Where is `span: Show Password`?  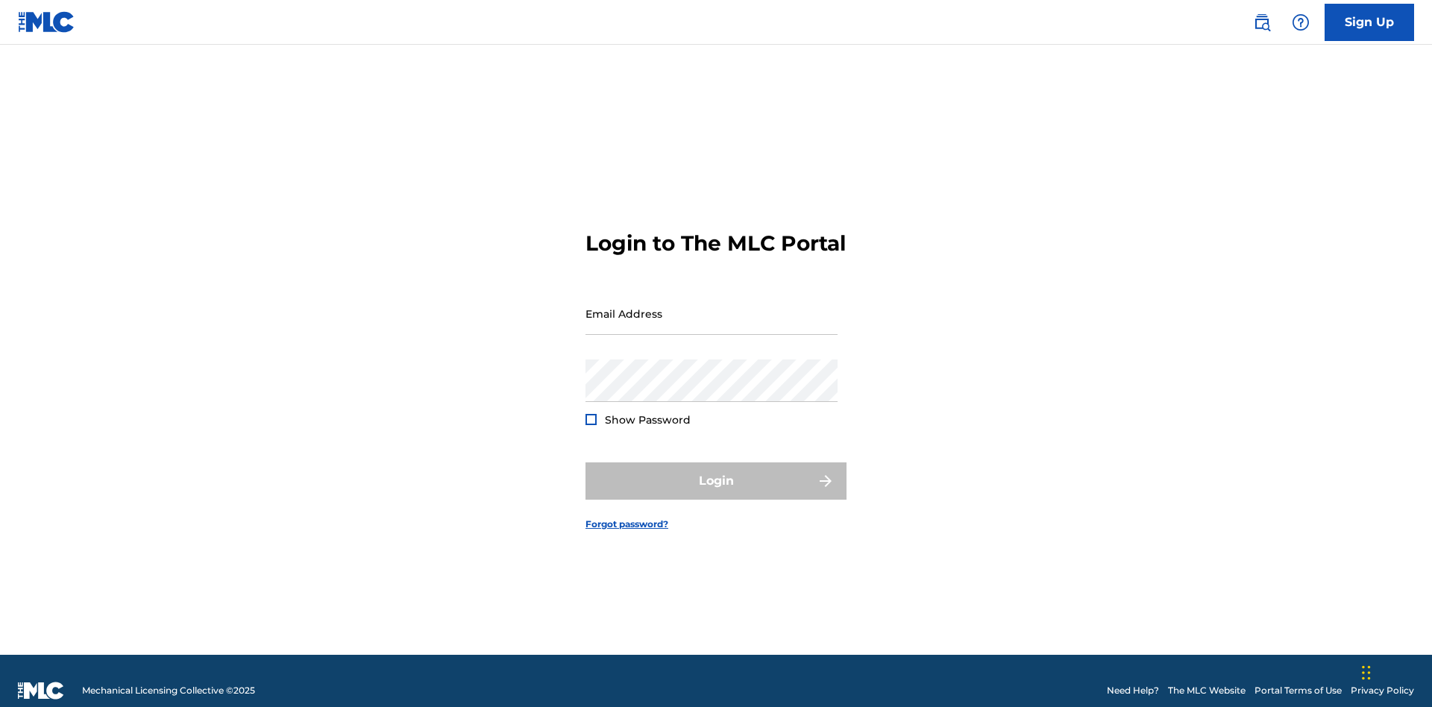
span: Show Password is located at coordinates (647, 420).